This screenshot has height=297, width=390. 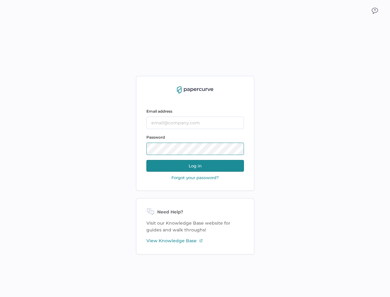 I want to click on button: Log in, so click(x=195, y=166).